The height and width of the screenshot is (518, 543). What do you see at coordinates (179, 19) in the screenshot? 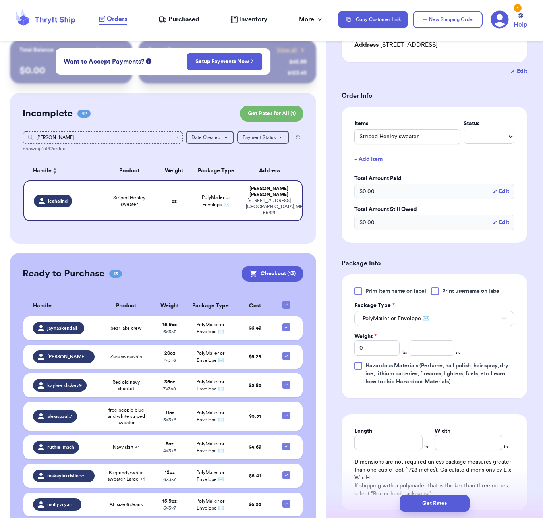
I see `a: Purchased` at bounding box center [179, 19].